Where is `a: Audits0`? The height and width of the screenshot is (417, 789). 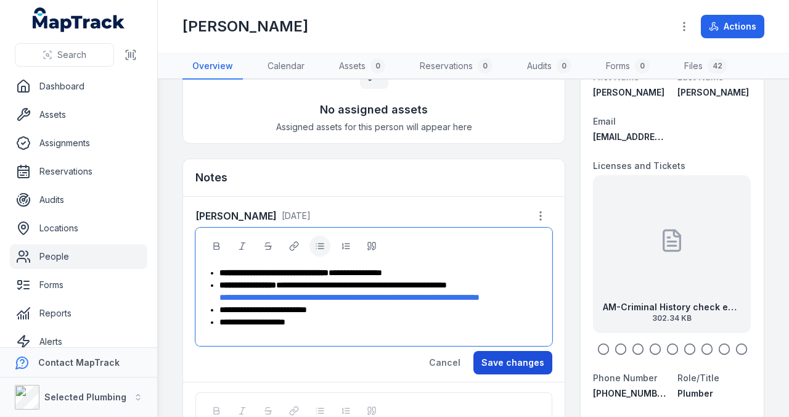 a: Audits0 is located at coordinates (549, 67).